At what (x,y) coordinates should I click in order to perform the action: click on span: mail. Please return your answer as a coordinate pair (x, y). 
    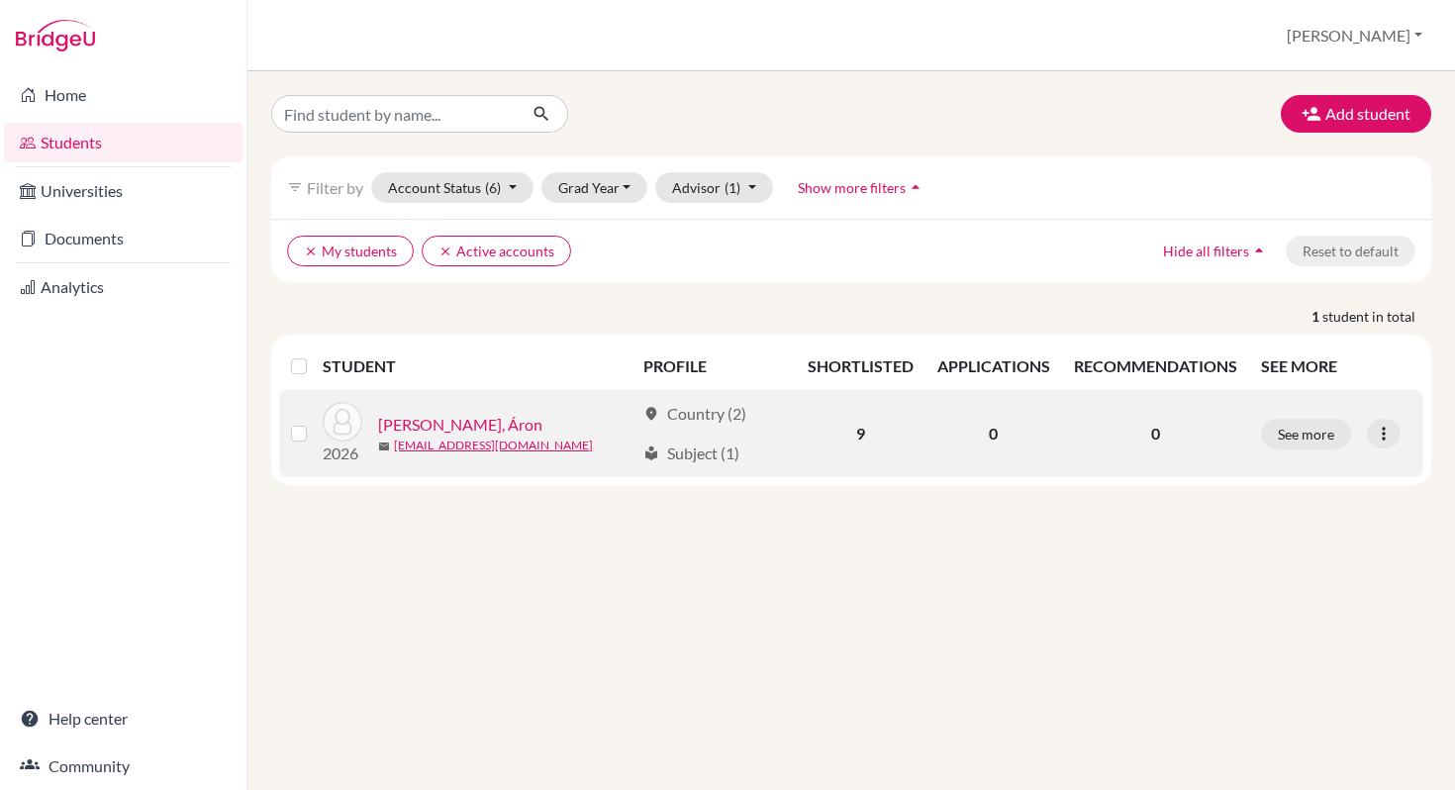
    Looking at the image, I should click on (384, 446).